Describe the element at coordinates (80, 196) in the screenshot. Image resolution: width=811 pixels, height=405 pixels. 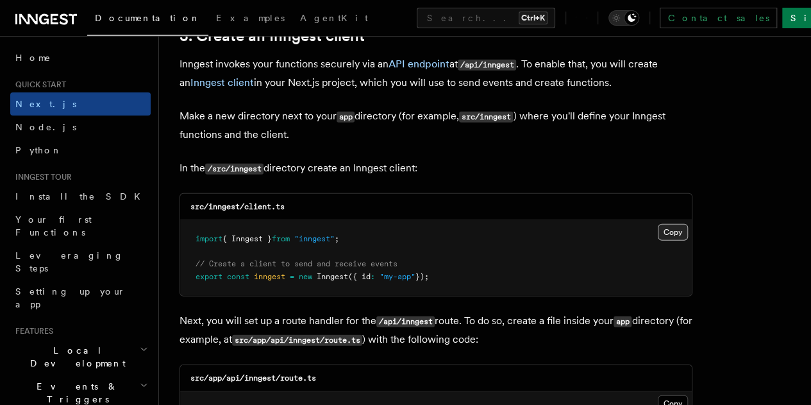
I see `a: Install the SDK` at that location.